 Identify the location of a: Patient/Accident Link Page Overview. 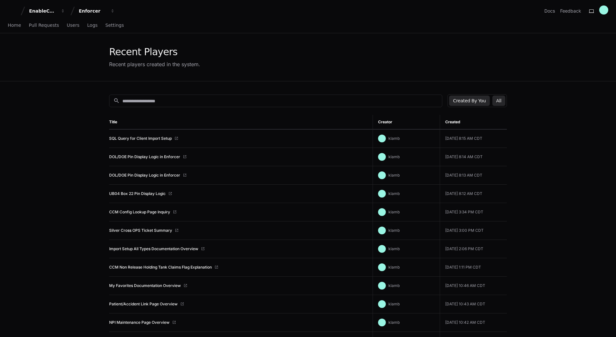
(143, 304).